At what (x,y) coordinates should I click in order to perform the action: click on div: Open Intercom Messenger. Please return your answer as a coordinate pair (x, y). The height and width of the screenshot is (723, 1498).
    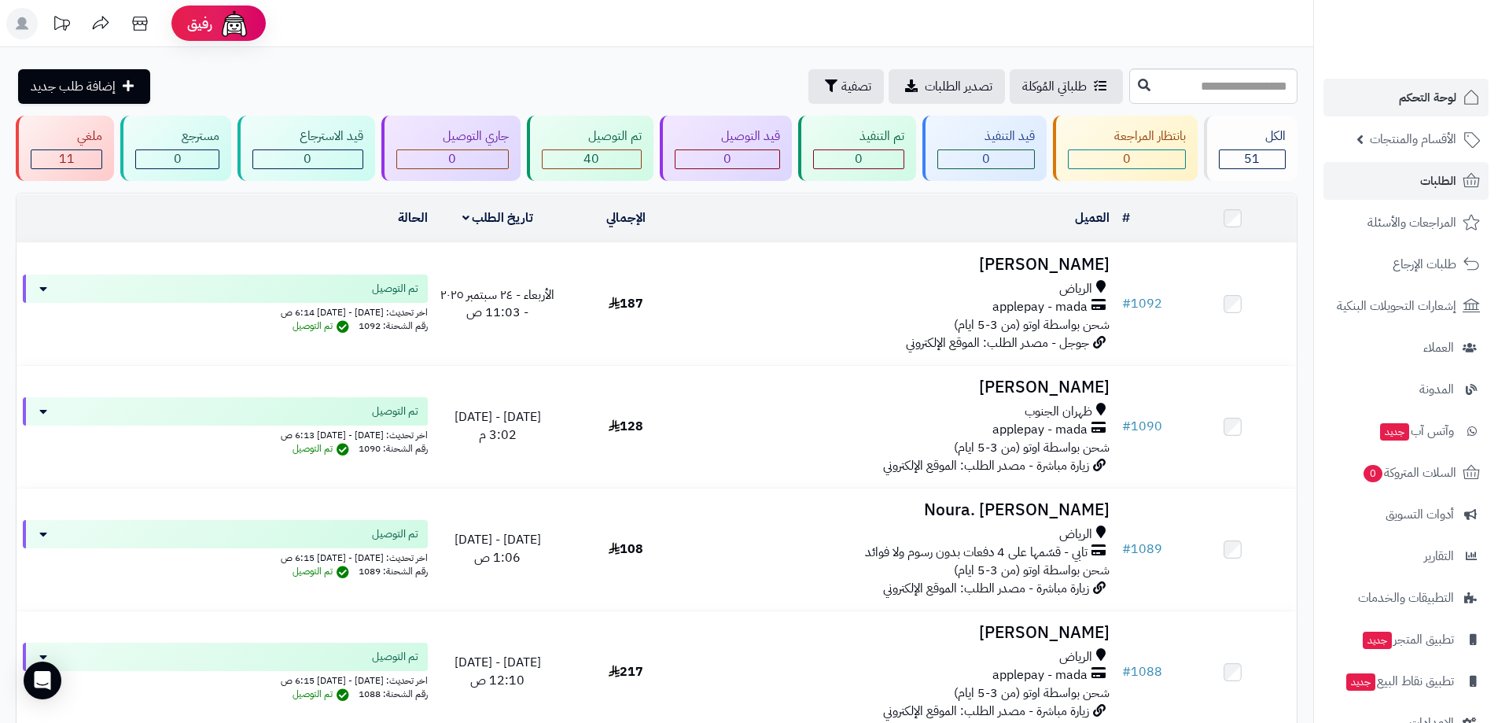
    Looking at the image, I should click on (42, 680).